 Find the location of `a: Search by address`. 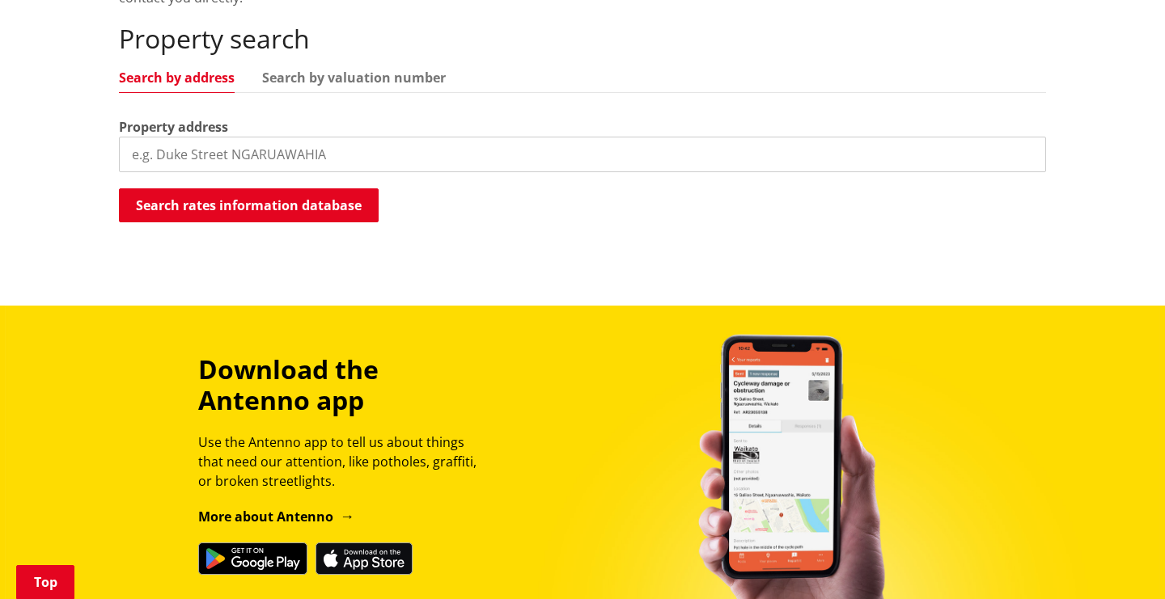

a: Search by address is located at coordinates (176, 78).